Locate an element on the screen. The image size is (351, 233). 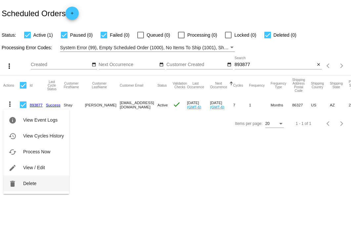
mat-icon: delete is located at coordinates (13, 184).